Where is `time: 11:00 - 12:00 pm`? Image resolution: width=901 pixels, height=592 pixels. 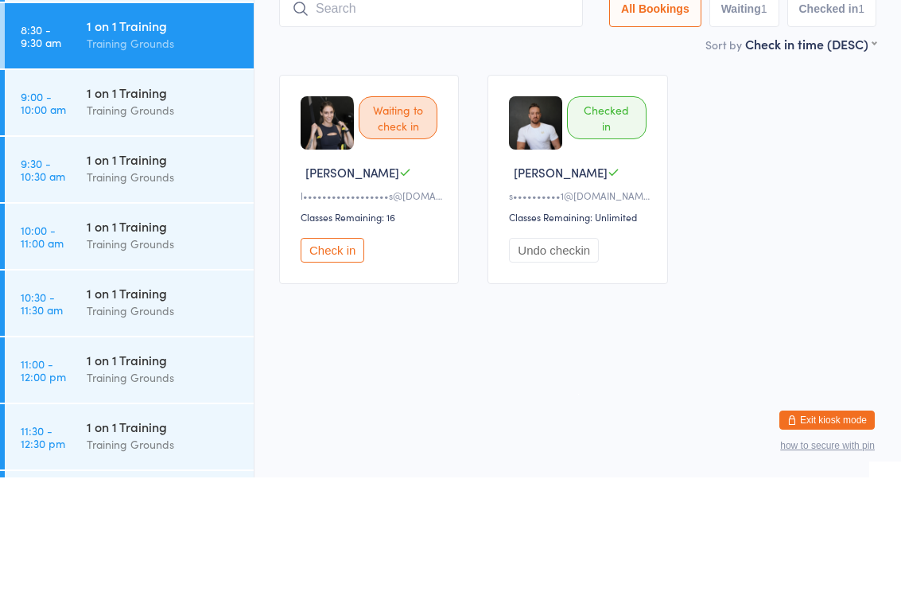
time: 11:00 - 12:00 pm is located at coordinates (43, 484).